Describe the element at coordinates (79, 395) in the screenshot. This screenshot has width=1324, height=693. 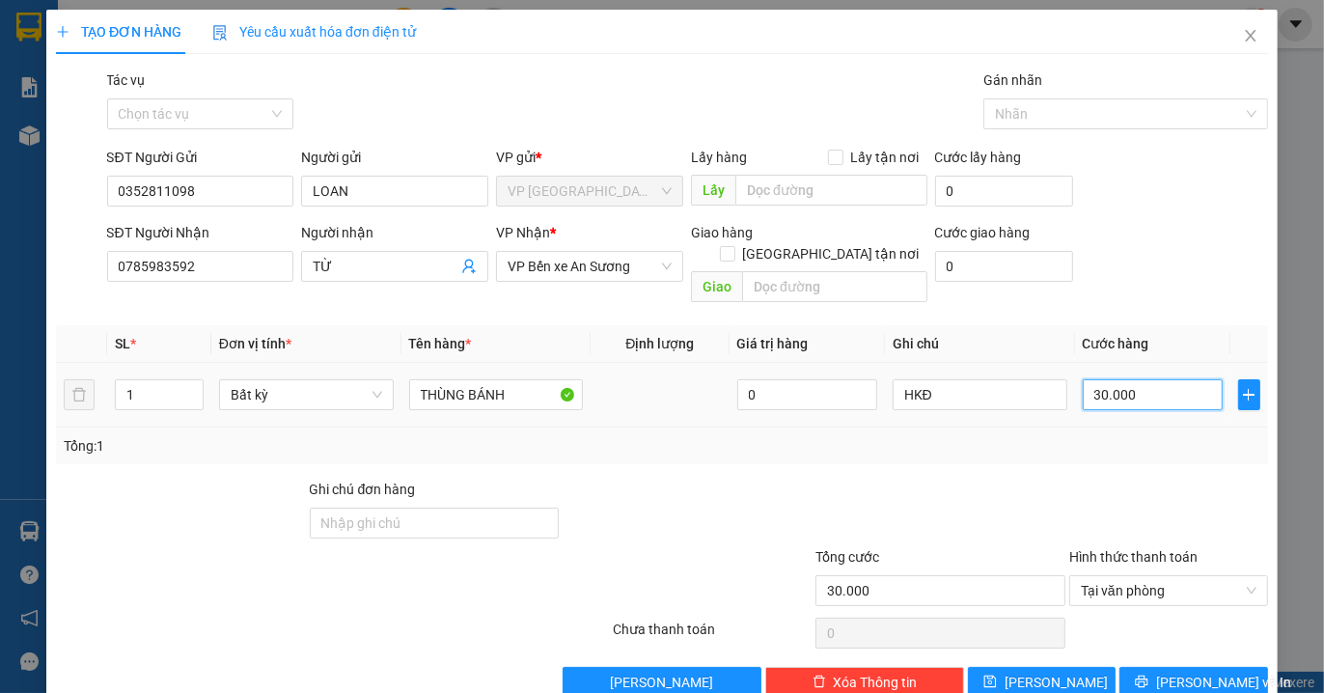
I see `button: delete` at that location.